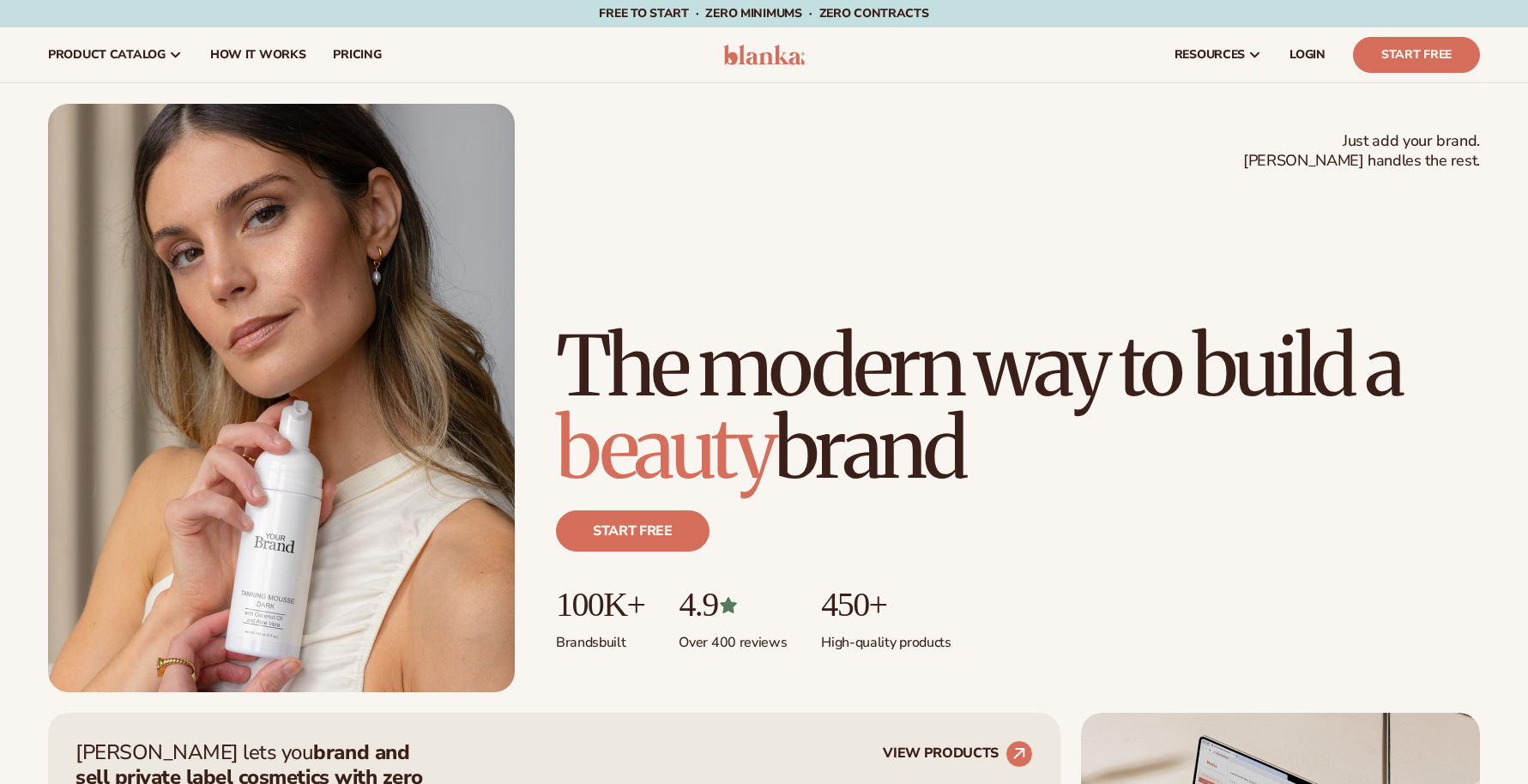  I want to click on a: pricing, so click(357, 55).